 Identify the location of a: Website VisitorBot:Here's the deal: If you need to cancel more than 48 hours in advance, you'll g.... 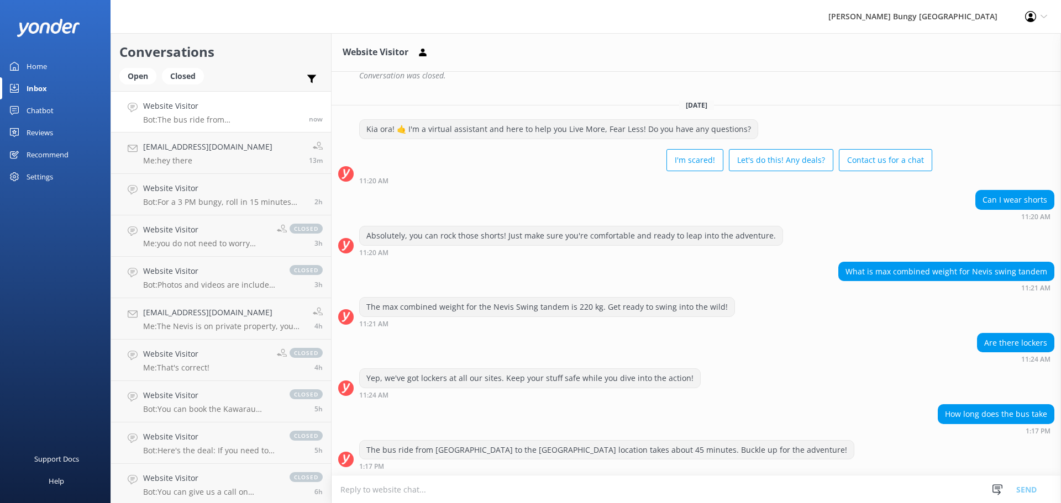
(221, 443).